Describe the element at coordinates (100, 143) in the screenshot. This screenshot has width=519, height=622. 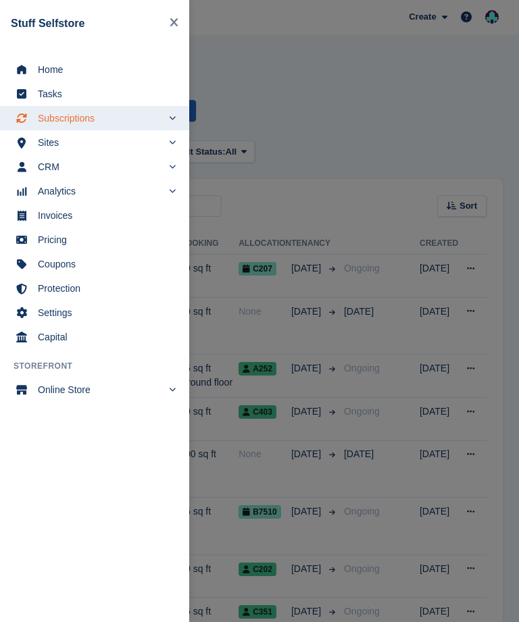
I see `span: Sites` at that location.